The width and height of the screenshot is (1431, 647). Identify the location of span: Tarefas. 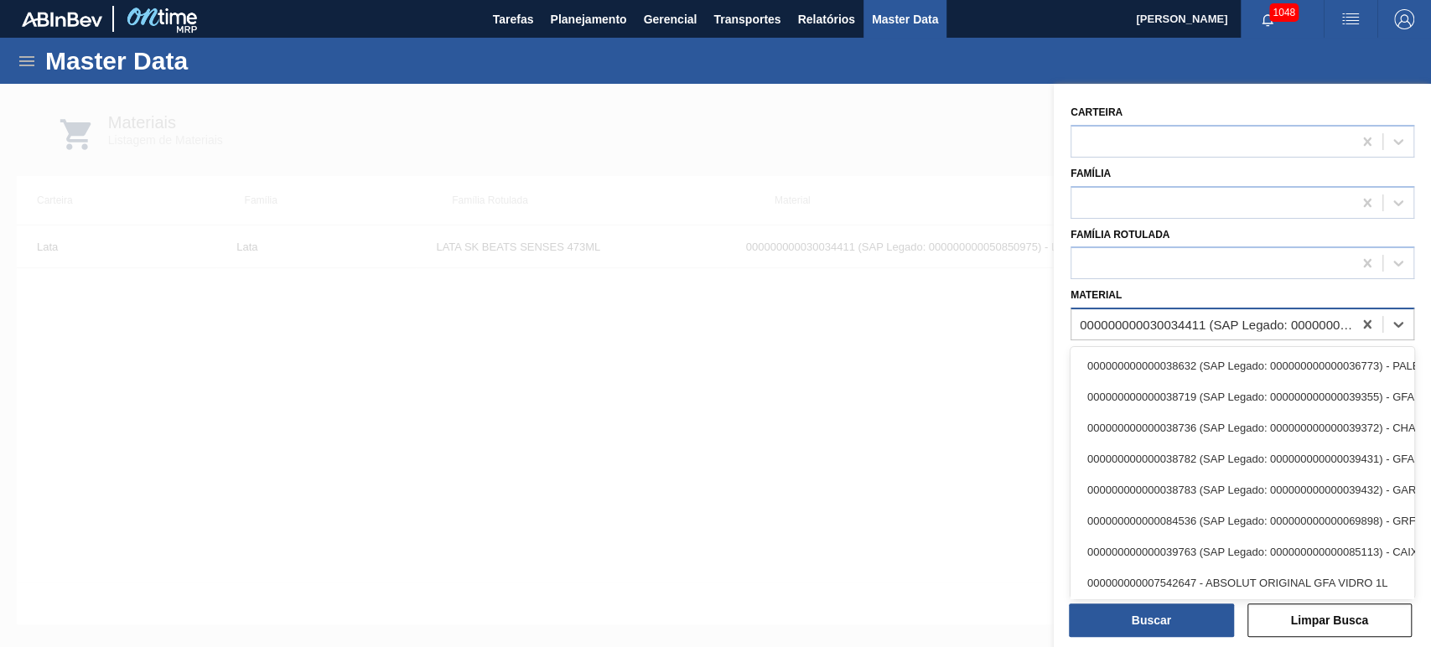
(513, 19).